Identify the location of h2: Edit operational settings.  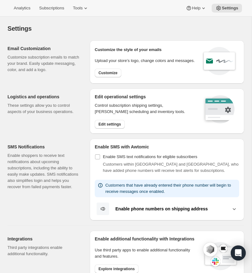
(144, 97).